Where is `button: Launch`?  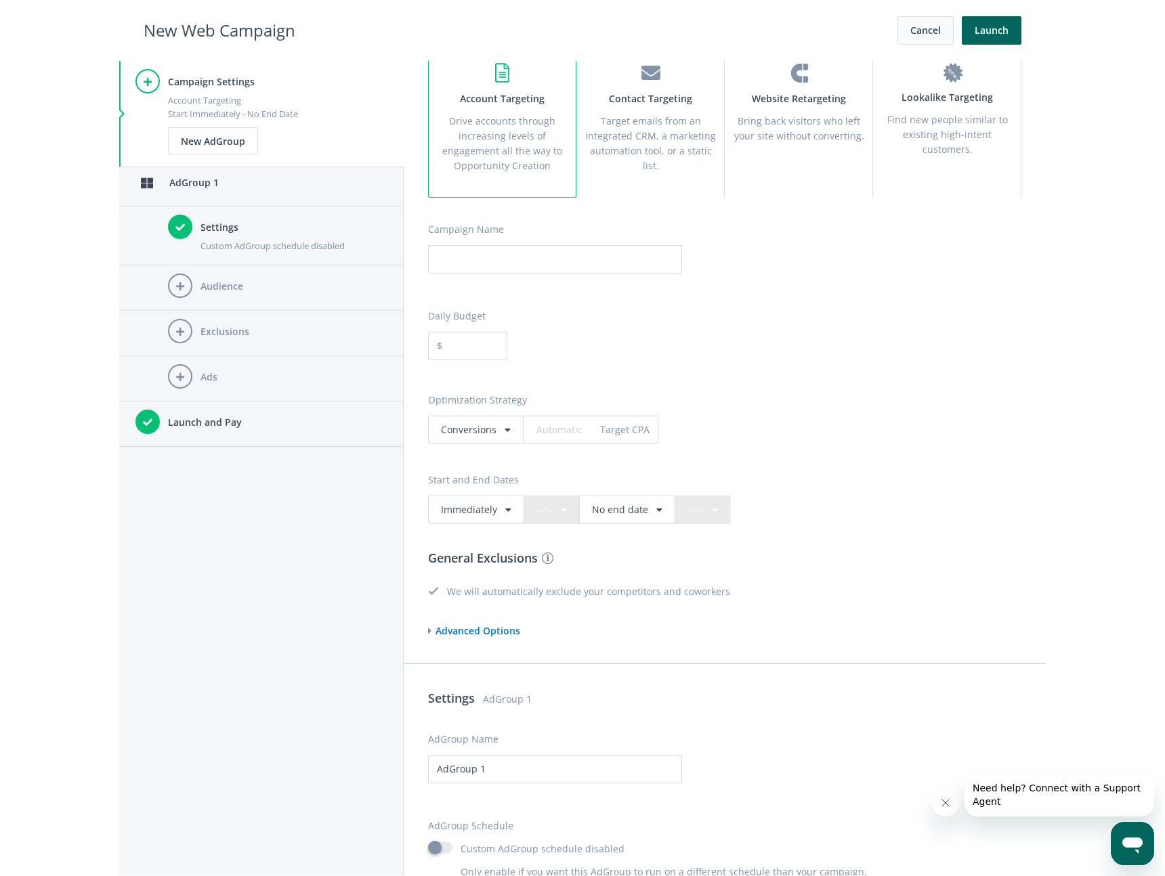 button: Launch is located at coordinates (991, 30).